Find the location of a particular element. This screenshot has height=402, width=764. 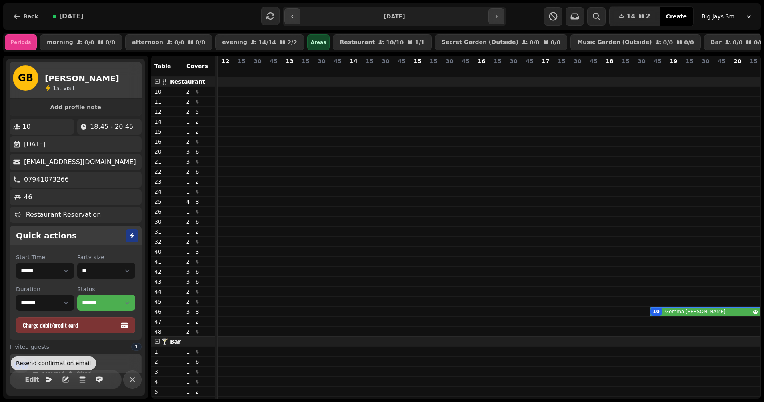

p: 10 is located at coordinates (167, 92).